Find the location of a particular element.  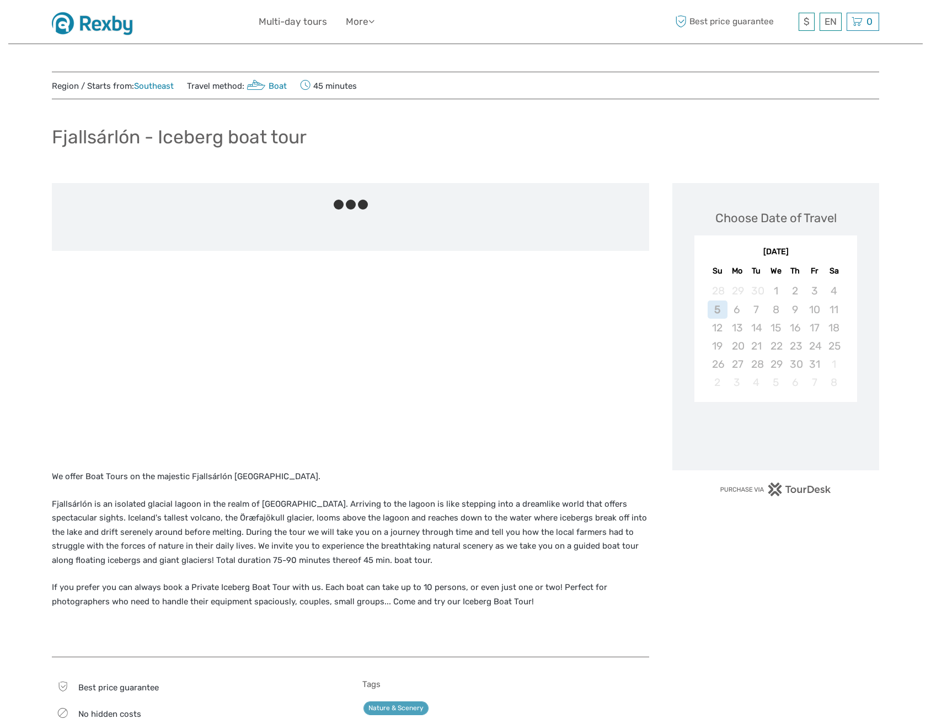

div: Not available Friday, October 24th, 2025 is located at coordinates (814, 346).